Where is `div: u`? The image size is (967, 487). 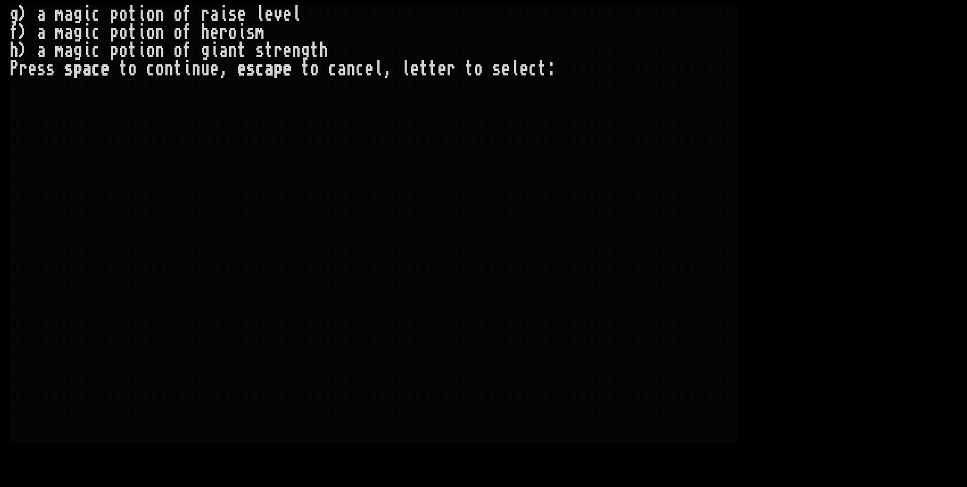
div: u is located at coordinates (205, 69).